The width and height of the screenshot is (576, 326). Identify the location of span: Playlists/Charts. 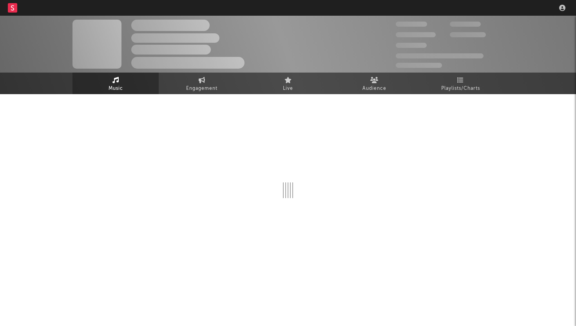
(460, 89).